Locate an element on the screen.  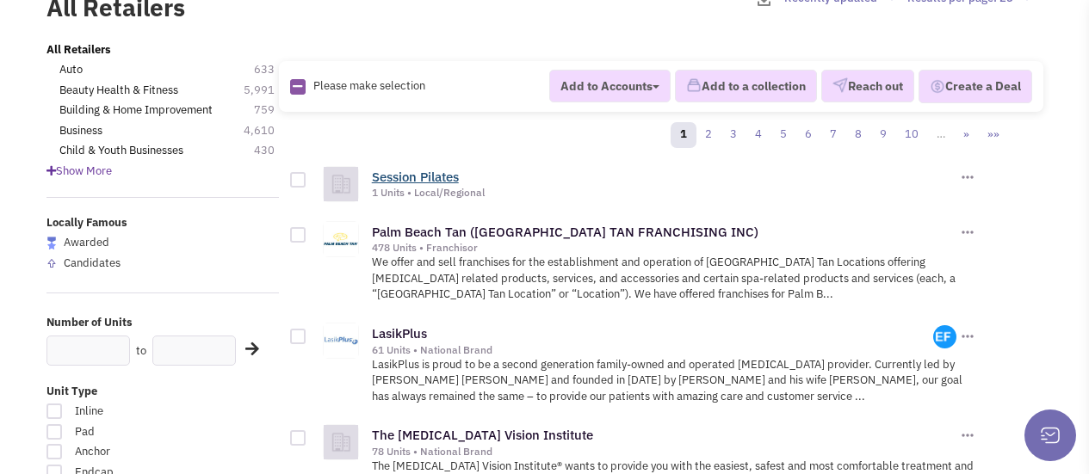
span: 759 is located at coordinates (273, 110).